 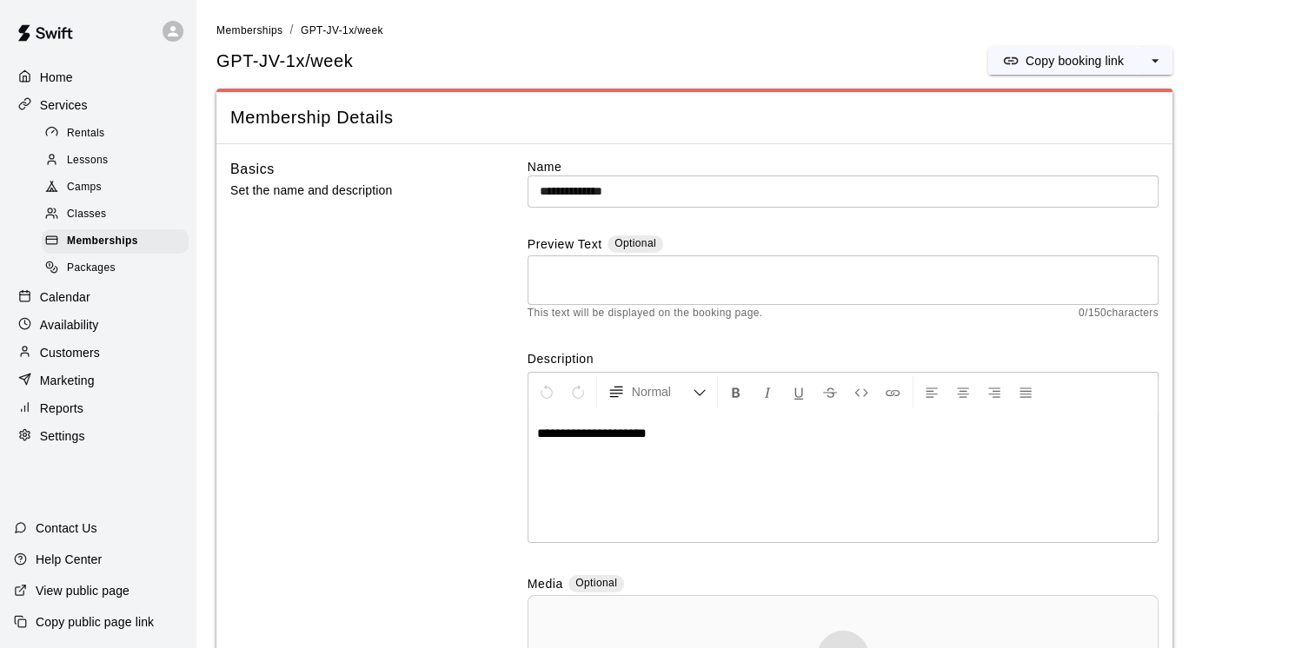 What do you see at coordinates (736, 392) in the screenshot?
I see `button: Format Bold` at bounding box center [736, 392].